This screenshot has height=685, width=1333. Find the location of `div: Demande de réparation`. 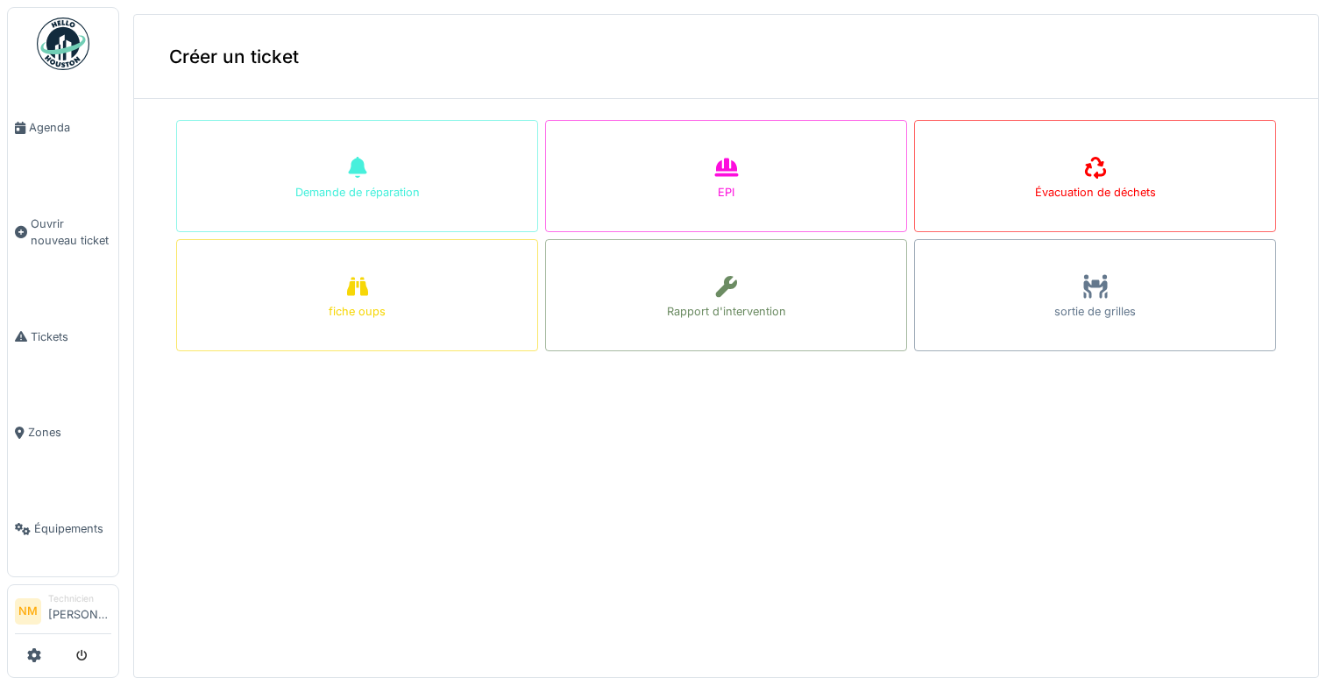

div: Demande de réparation is located at coordinates (358, 192).